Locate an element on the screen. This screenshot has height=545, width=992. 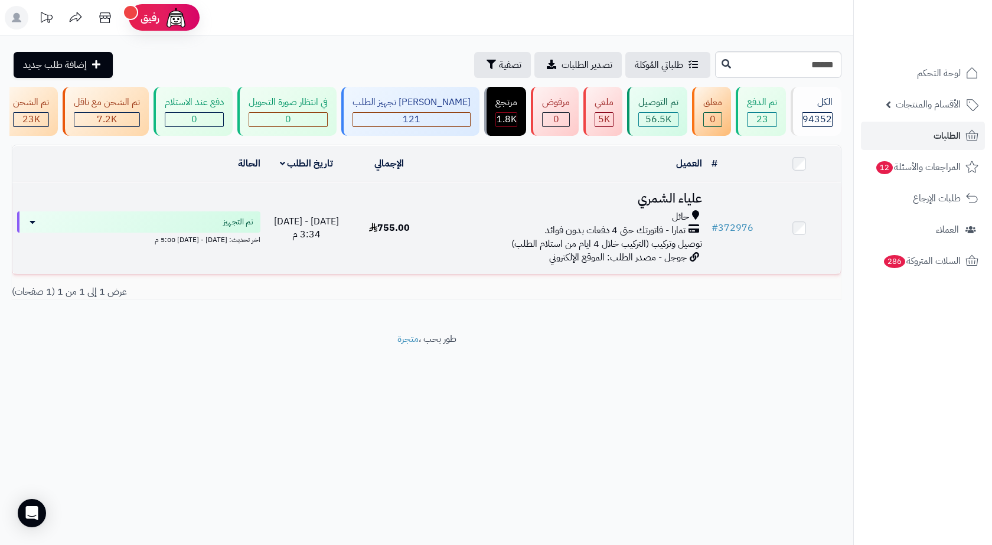
div: دفع عند الاستلام is located at coordinates (194, 102).